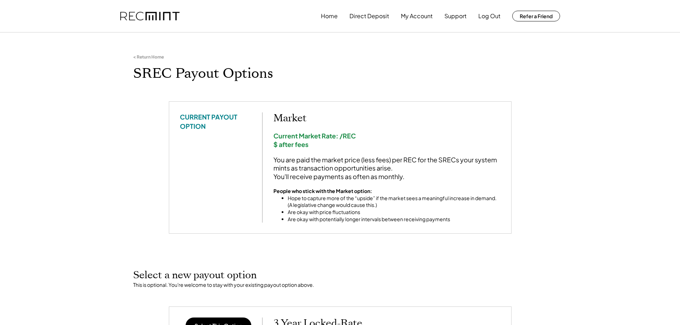 This screenshot has width=680, height=325. What do you see at coordinates (387, 140) in the screenshot?
I see `div: Current Market Rate: /REC $ after fees` at bounding box center [387, 140].